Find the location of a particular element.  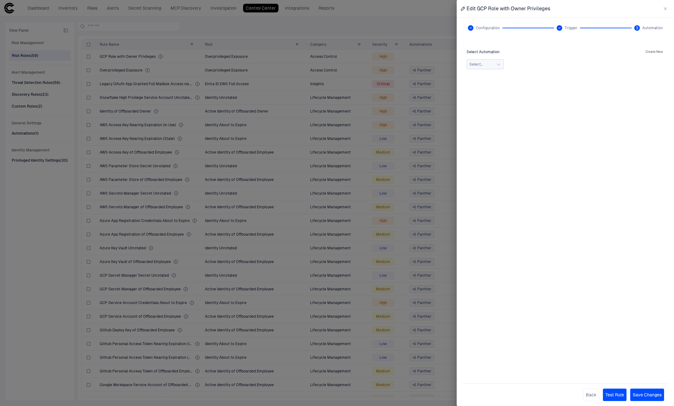

button: Test Rule is located at coordinates (615, 395).